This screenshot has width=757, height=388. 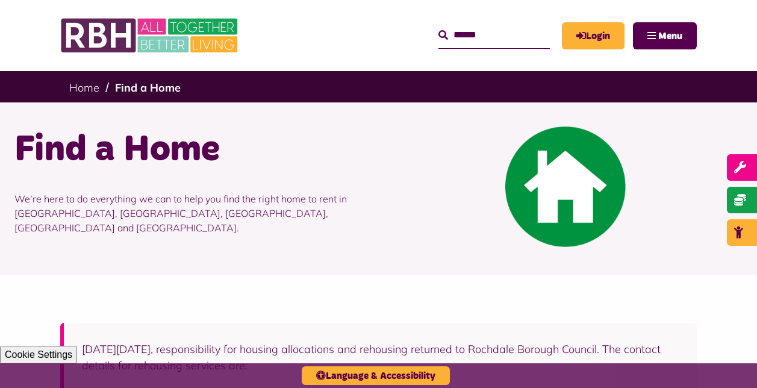 I want to click on span: Menu, so click(x=670, y=36).